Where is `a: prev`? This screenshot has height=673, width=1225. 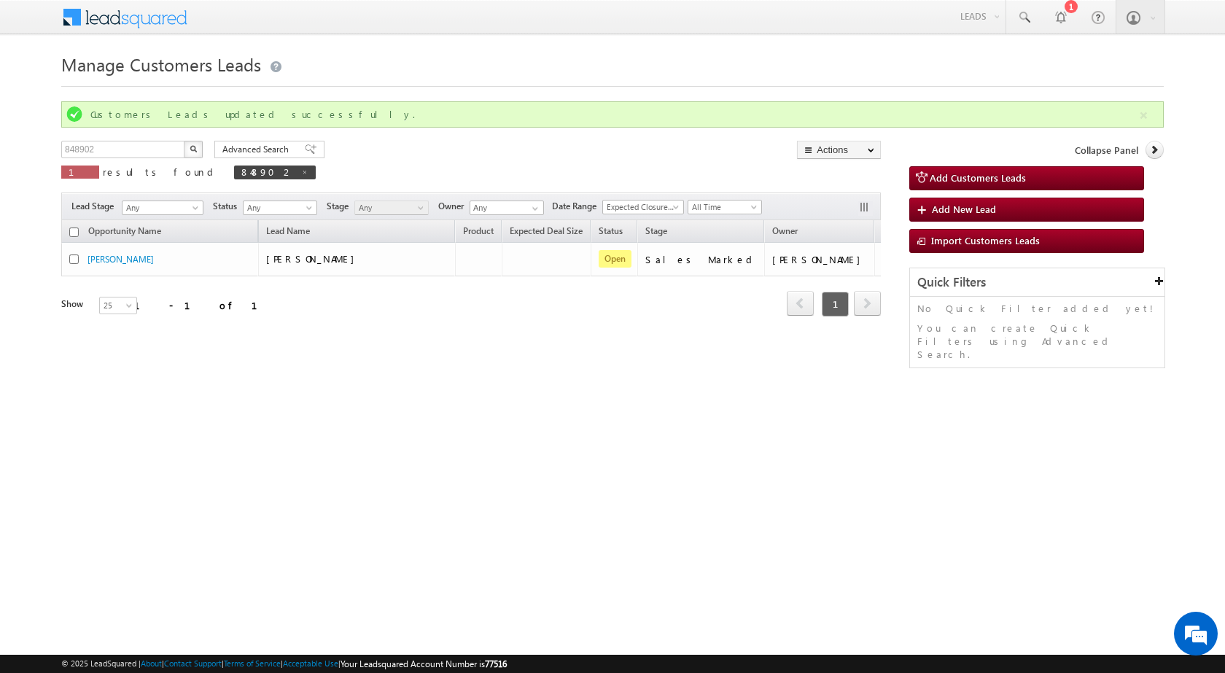 a: prev is located at coordinates (800, 304).